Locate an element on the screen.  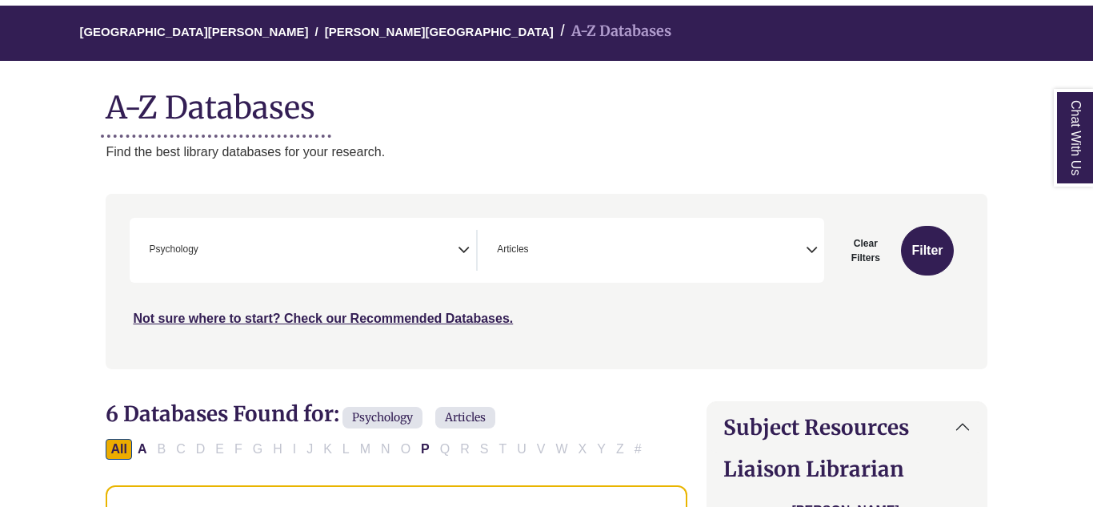
button: Filter Results P is located at coordinates (425, 449).